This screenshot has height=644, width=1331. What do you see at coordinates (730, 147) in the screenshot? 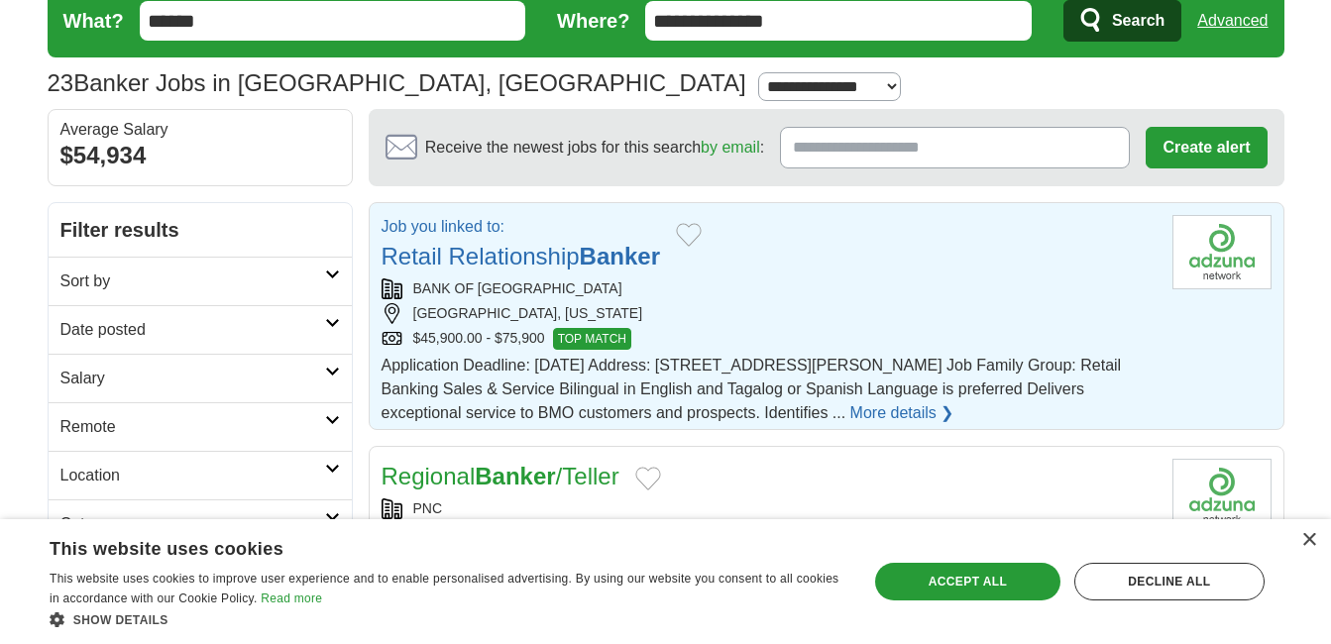
I see `a: by email` at bounding box center [730, 147].